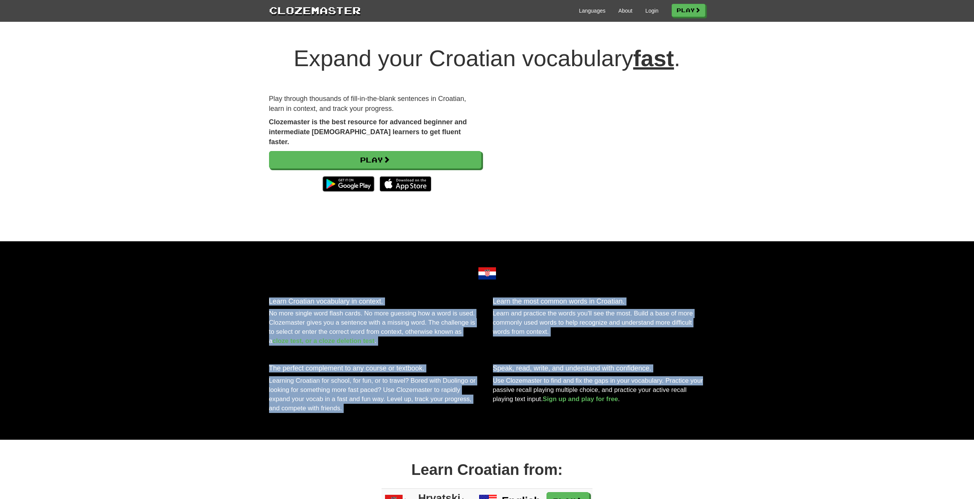  I want to click on h1: Expand your Croatian vocabulary ., so click(487, 59).